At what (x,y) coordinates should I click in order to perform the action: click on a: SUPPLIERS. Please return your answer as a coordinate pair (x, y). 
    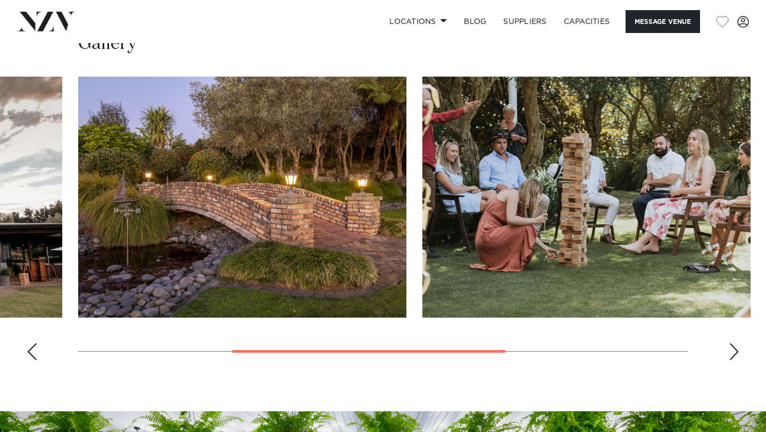
    Looking at the image, I should click on (524, 21).